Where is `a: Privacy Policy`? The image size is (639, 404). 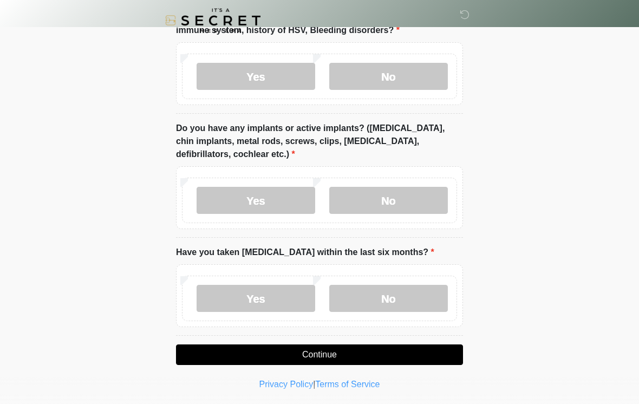 a: Privacy Policy is located at coordinates (286, 384).